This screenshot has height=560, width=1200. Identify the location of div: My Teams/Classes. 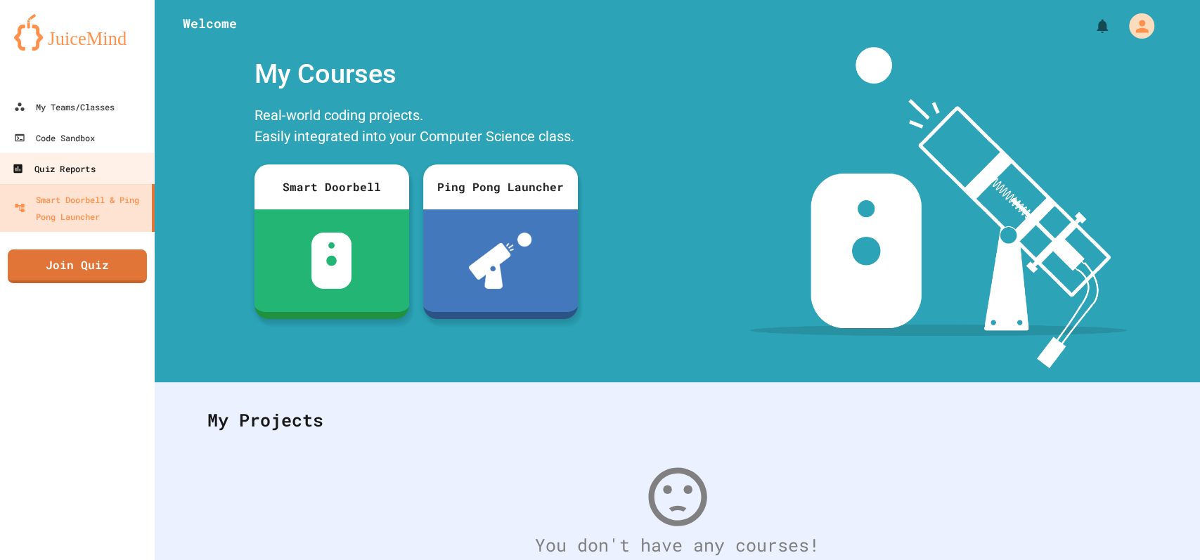
(64, 107).